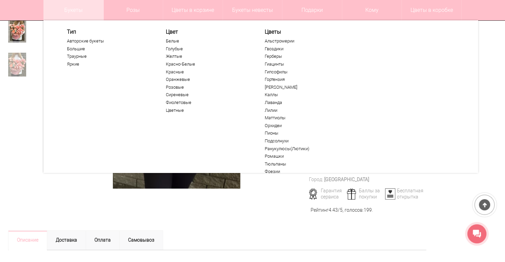 The height and width of the screenshot is (262, 505). What do you see at coordinates (307, 156) in the screenshot?
I see `a: Ромашки` at bounding box center [307, 156].